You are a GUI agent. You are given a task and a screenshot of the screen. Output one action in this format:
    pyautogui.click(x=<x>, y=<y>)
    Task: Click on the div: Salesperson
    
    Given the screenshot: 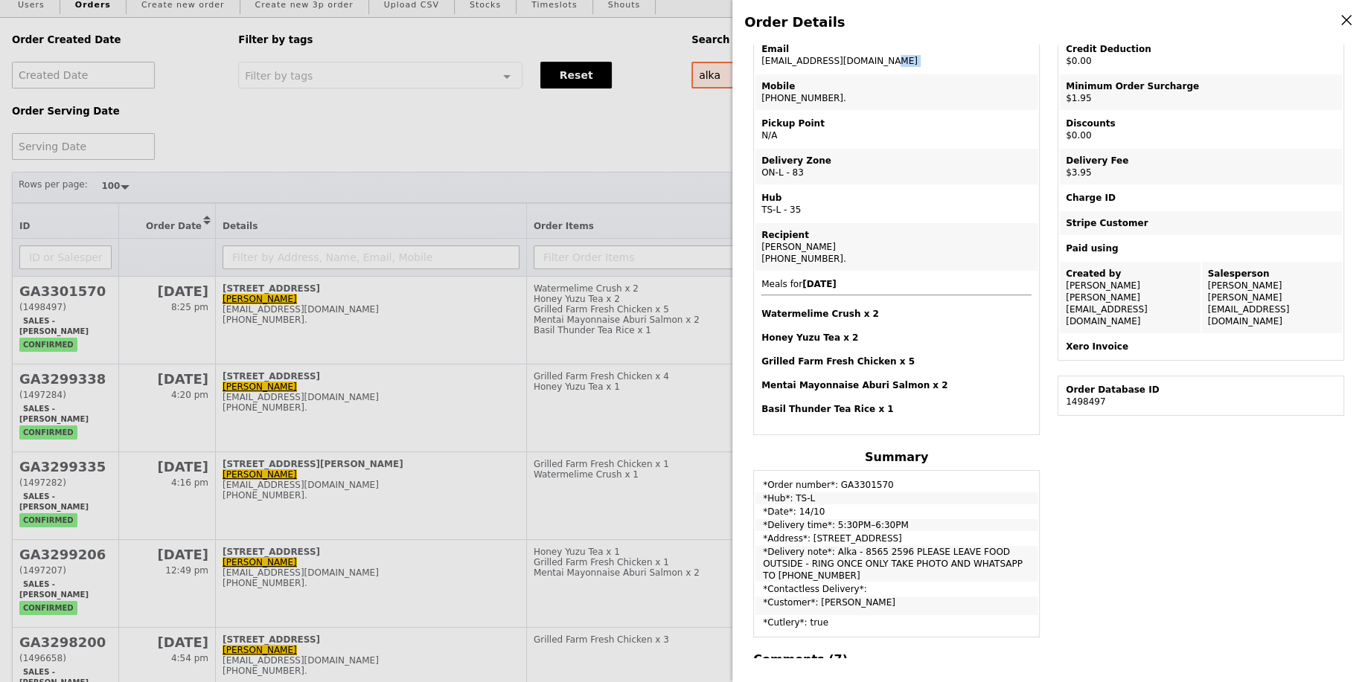 What is the action you would take?
    pyautogui.click(x=1272, y=274)
    